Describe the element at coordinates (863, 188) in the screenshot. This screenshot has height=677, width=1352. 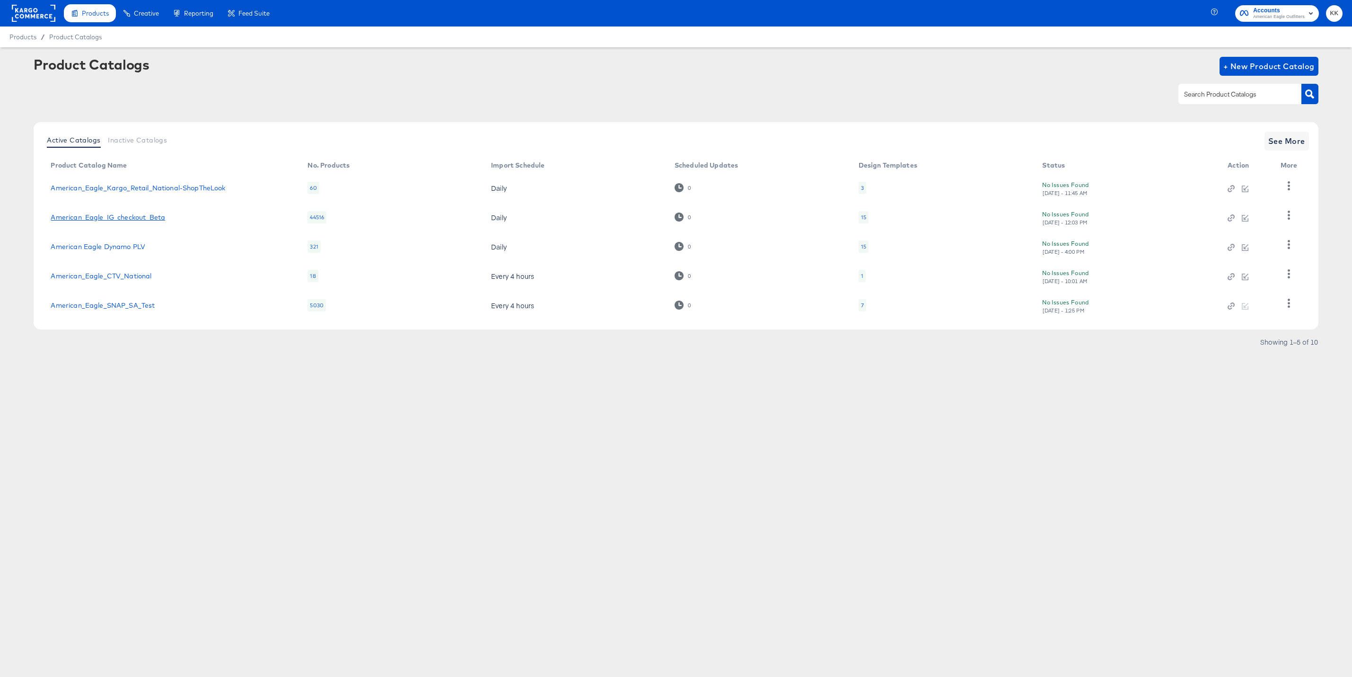
I see `div: 3` at that location.